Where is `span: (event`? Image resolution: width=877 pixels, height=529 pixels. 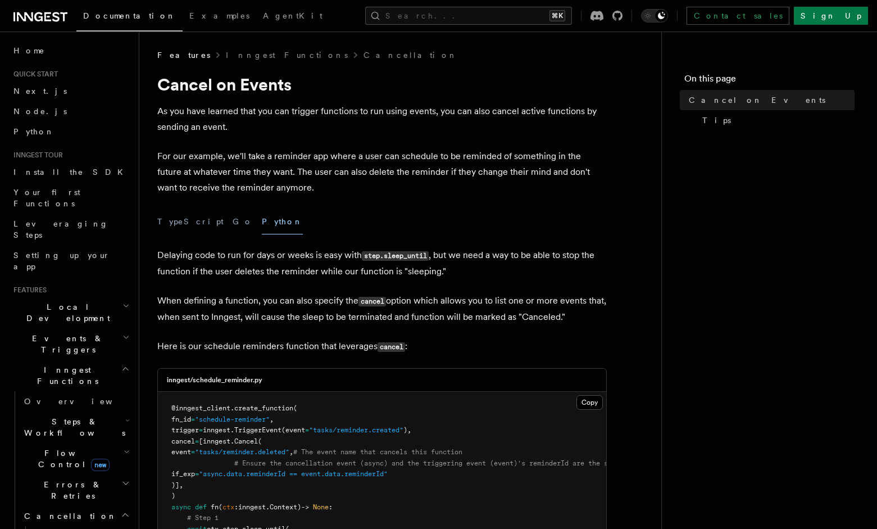
span: (event is located at coordinates (293, 430).